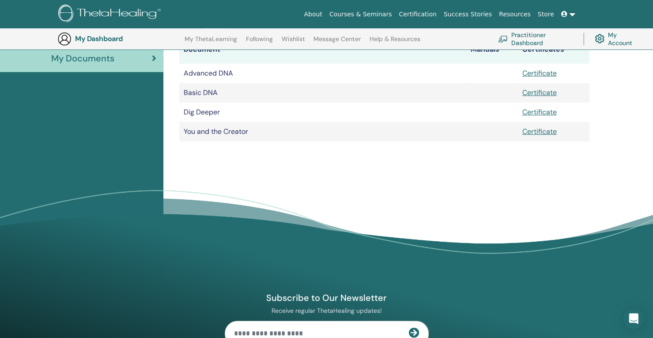  Describe the element at coordinates (211, 42) in the screenshot. I see `a: My ThetaLearning` at that location.